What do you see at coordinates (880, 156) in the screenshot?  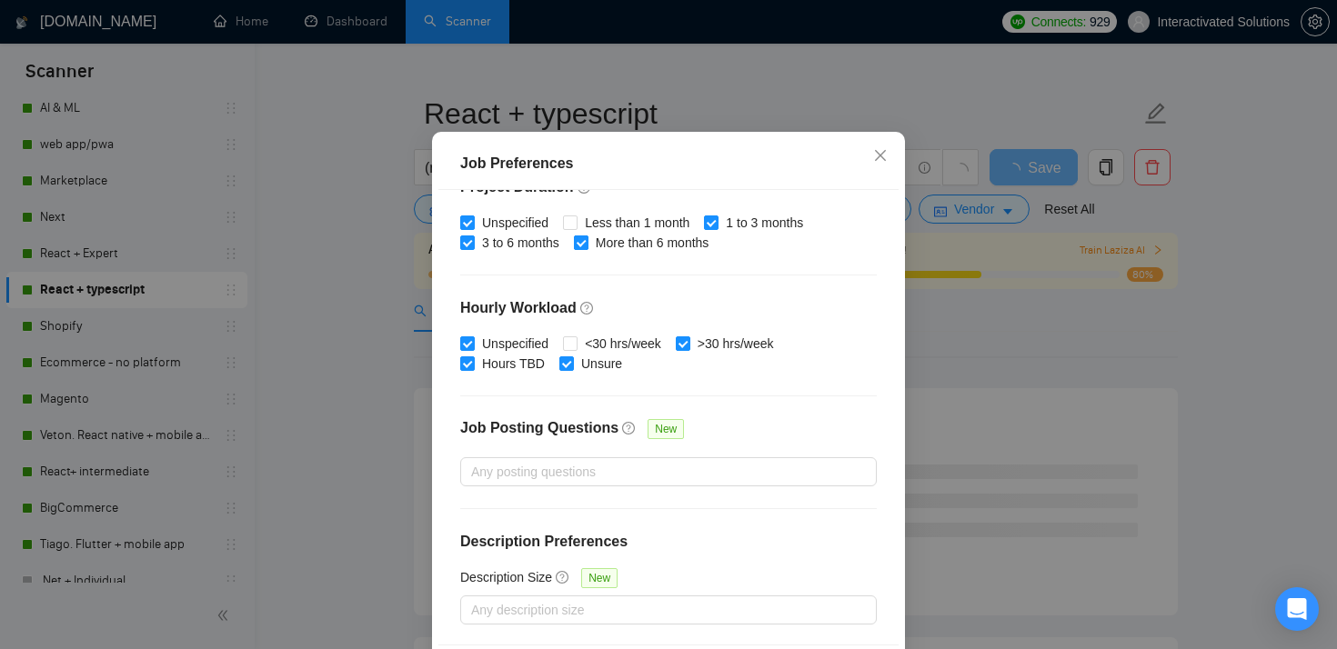 I see `span: close` at bounding box center [880, 156].